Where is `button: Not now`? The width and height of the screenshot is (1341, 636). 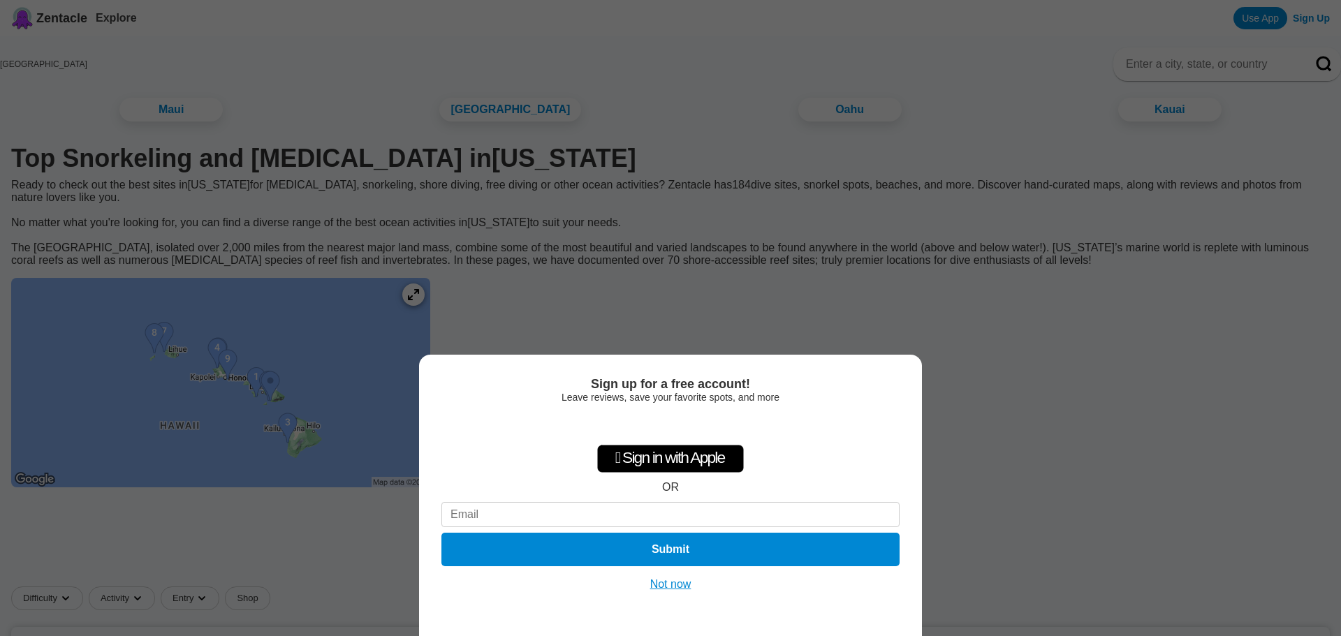
button: Not now is located at coordinates (671, 585).